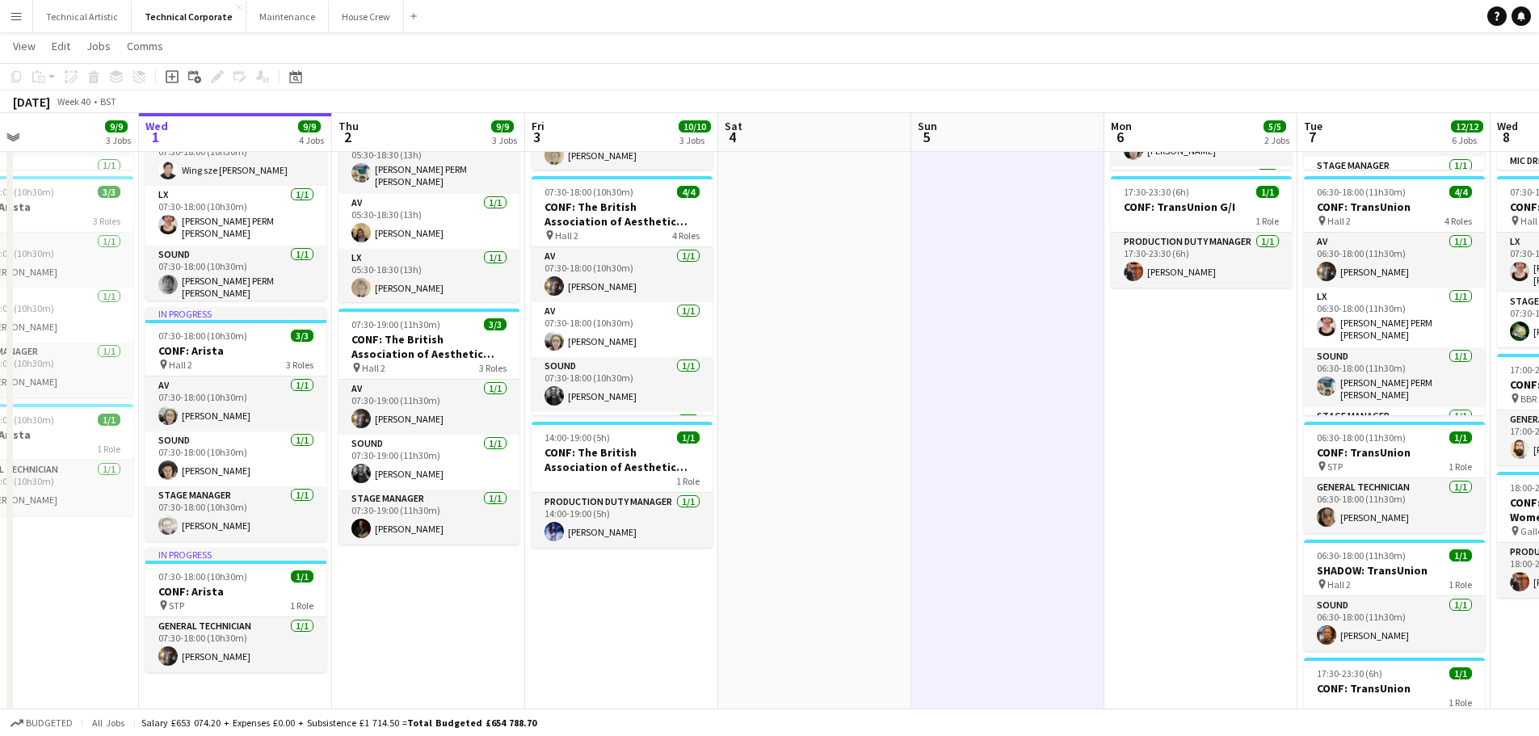  Describe the element at coordinates (928, 126) in the screenshot. I see `span: Sun` at that location.